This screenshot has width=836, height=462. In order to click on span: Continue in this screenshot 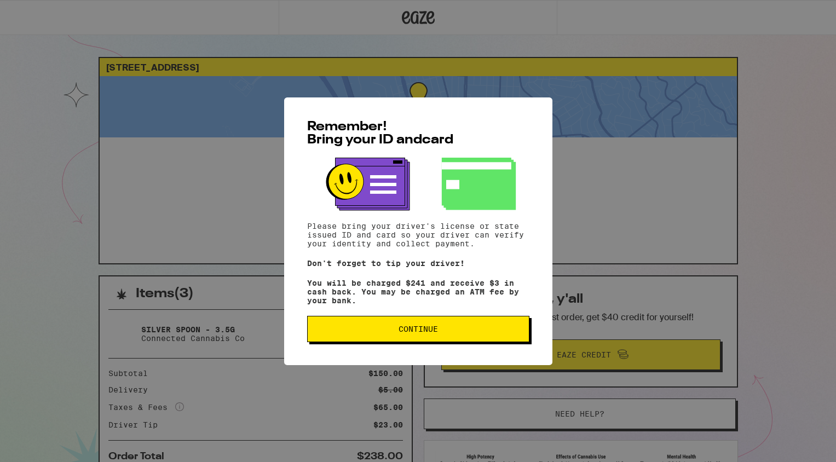, I will do `click(418, 329)`.